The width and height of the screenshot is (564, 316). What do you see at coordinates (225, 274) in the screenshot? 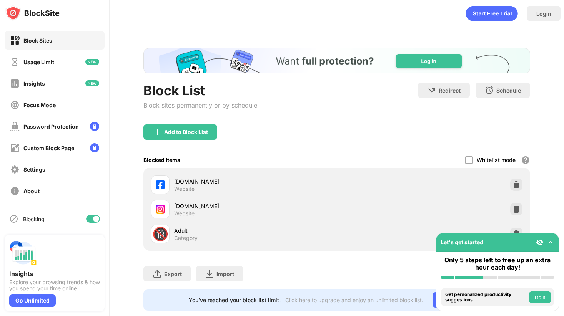
I see `div: Import` at bounding box center [225, 274].